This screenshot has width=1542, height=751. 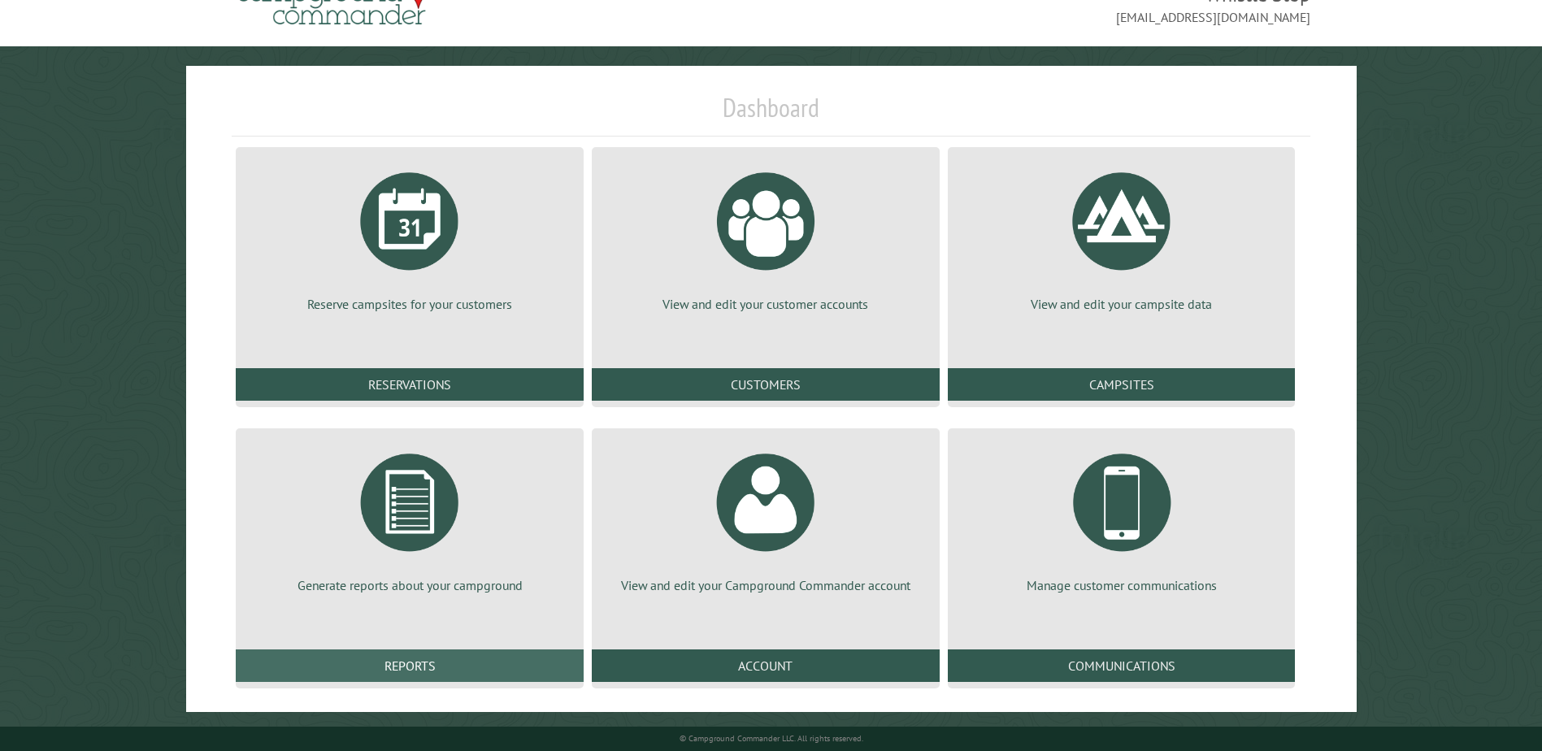 What do you see at coordinates (410, 237) in the screenshot?
I see `a: Reserve campsites for your customers` at bounding box center [410, 237].